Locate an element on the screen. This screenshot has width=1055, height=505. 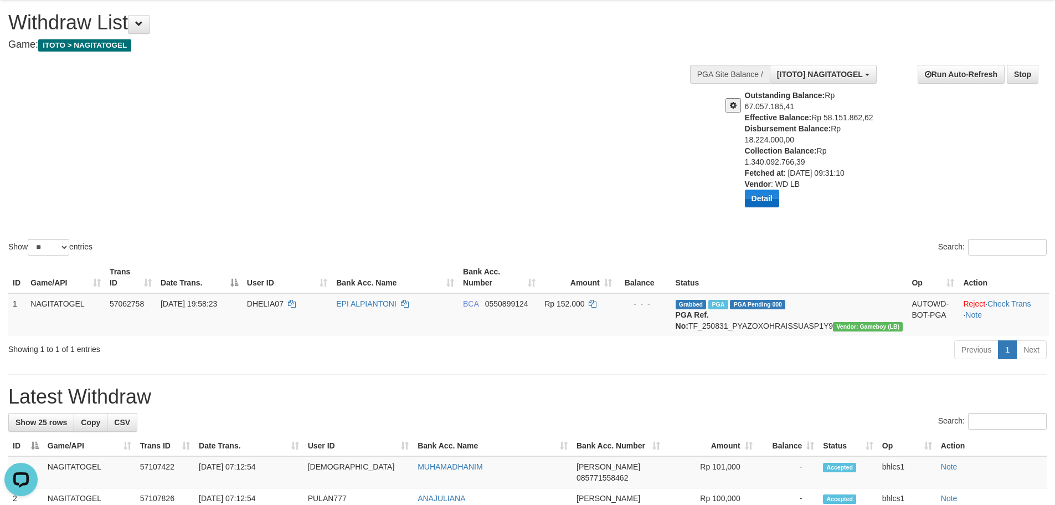
b: Effective Balance: is located at coordinates (778, 117).